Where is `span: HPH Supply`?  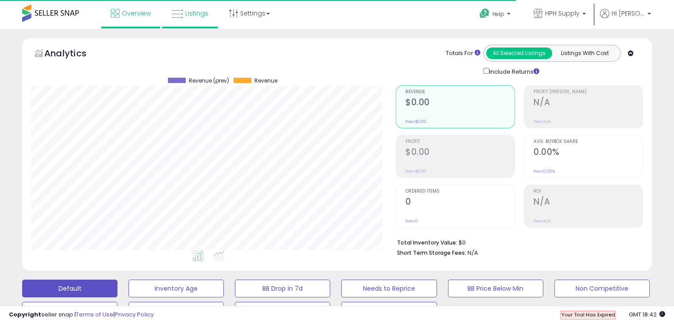
span: HPH Supply is located at coordinates (563, 13).